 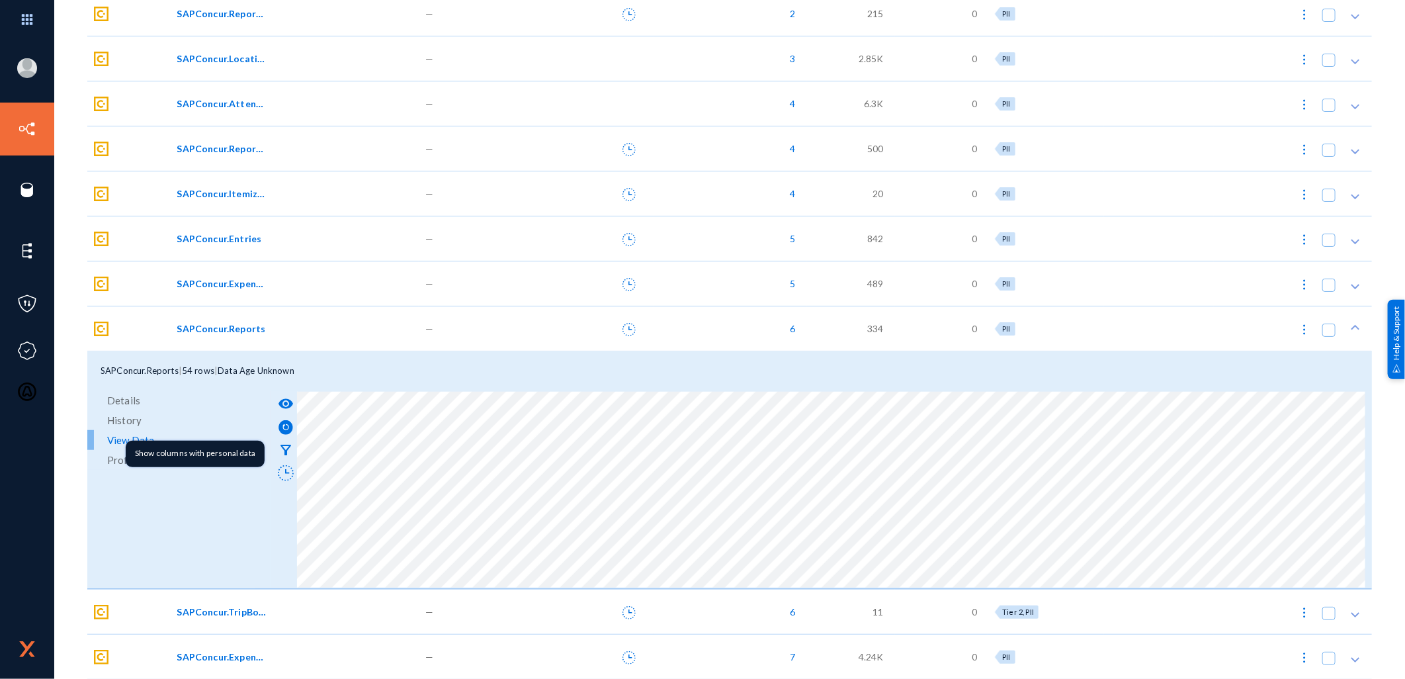 I want to click on span: 4.24K, so click(x=871, y=656).